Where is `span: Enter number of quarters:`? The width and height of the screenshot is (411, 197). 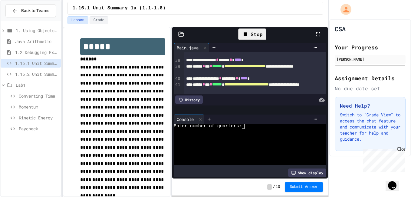
span: Enter number of quarters: is located at coordinates (208, 126).